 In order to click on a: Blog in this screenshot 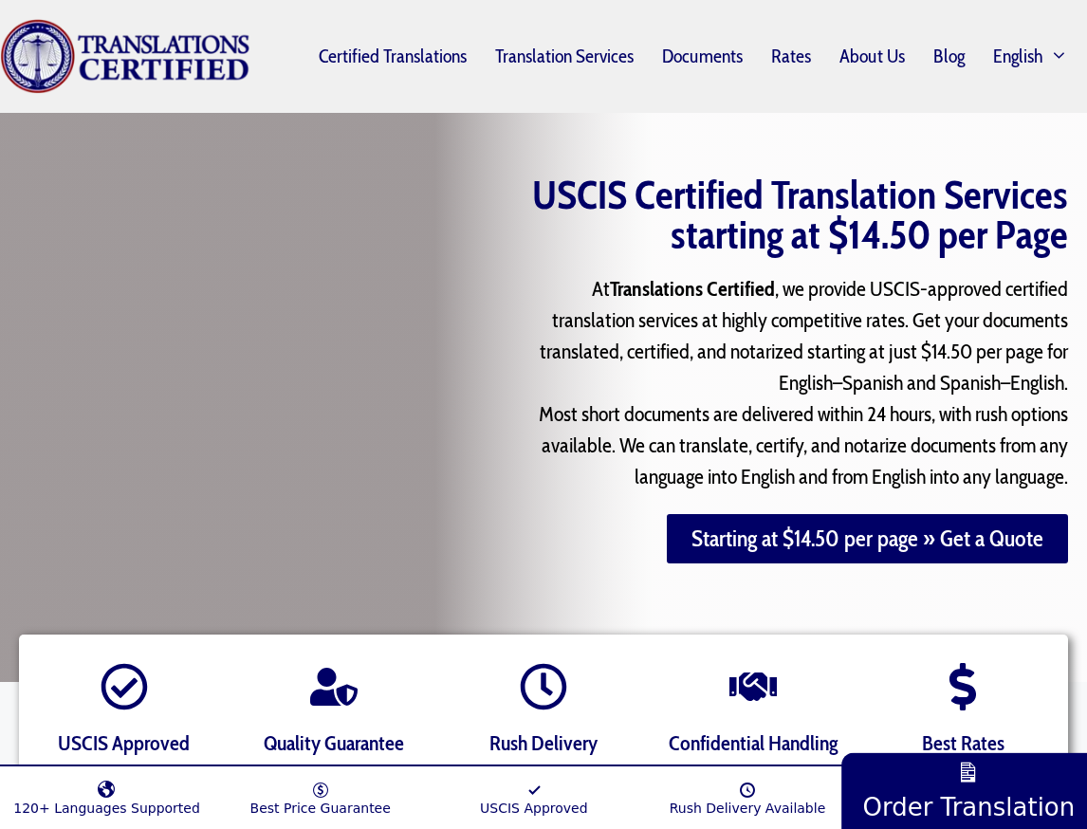, I will do `click(949, 56)`.